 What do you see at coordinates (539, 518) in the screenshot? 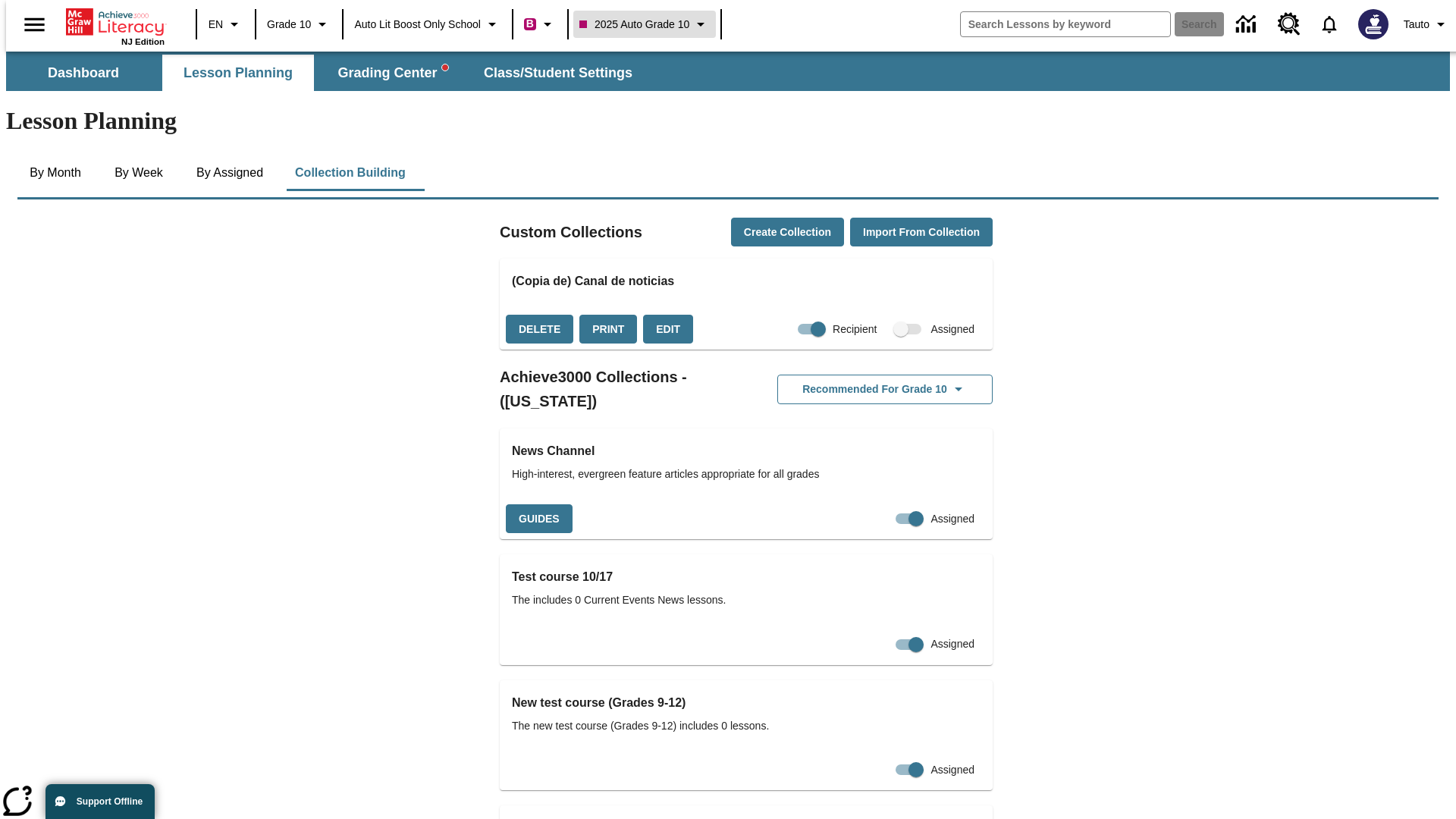
I see `button: Guides` at bounding box center [539, 518].